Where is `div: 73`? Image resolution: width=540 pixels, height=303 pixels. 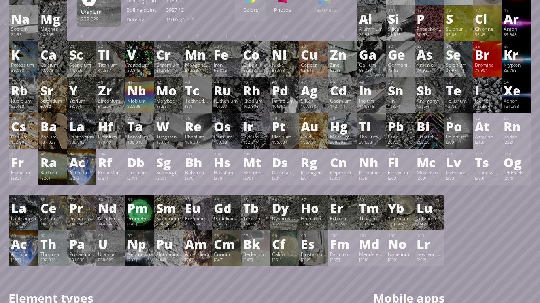
div: 73 is located at coordinates (140, 118).